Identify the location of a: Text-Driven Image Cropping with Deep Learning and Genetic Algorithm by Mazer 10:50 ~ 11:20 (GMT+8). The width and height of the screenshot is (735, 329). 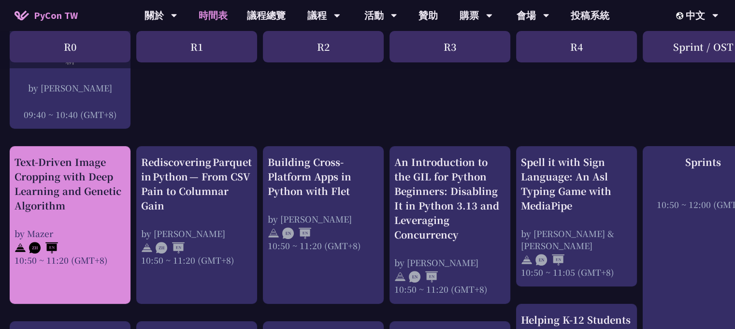
(70, 210).